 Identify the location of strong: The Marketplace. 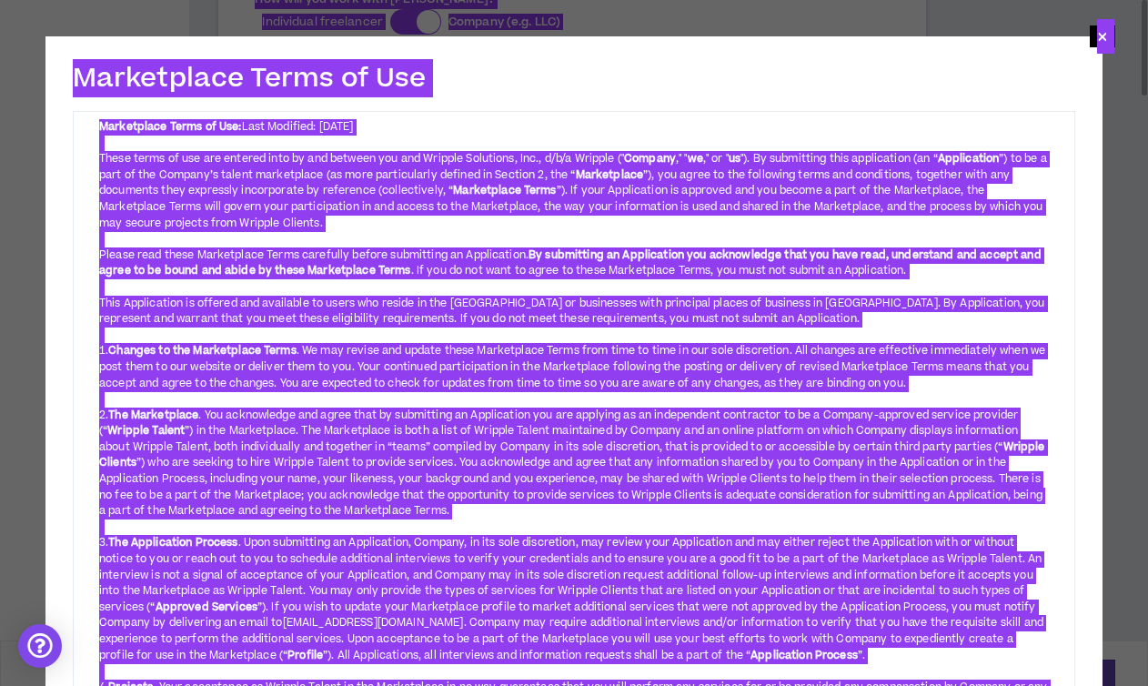
(153, 415).